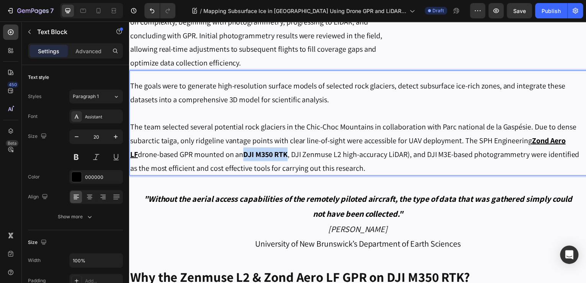  What do you see at coordinates (103, 177) in the screenshot?
I see `div: 000000` at bounding box center [103, 177].